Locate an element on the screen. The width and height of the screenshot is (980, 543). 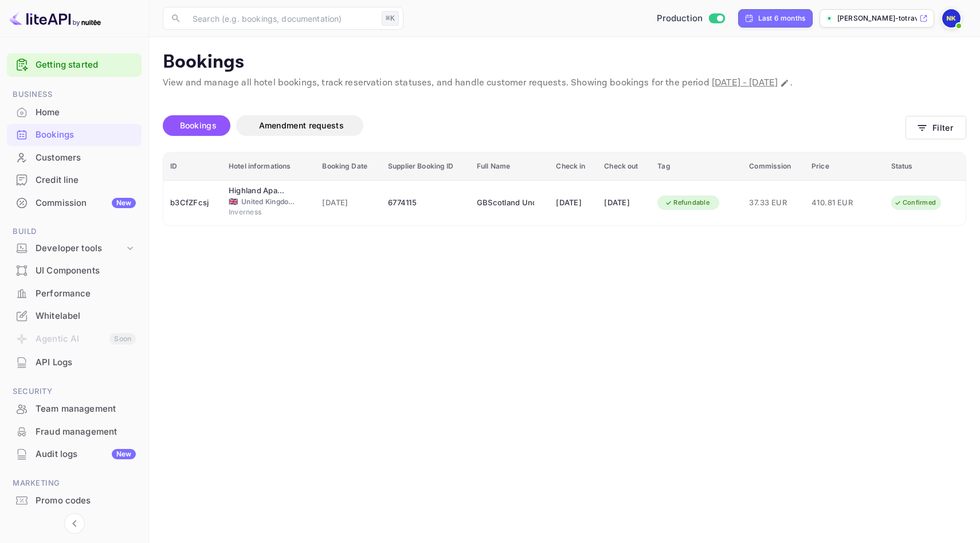
div: Commission is located at coordinates (85, 203).